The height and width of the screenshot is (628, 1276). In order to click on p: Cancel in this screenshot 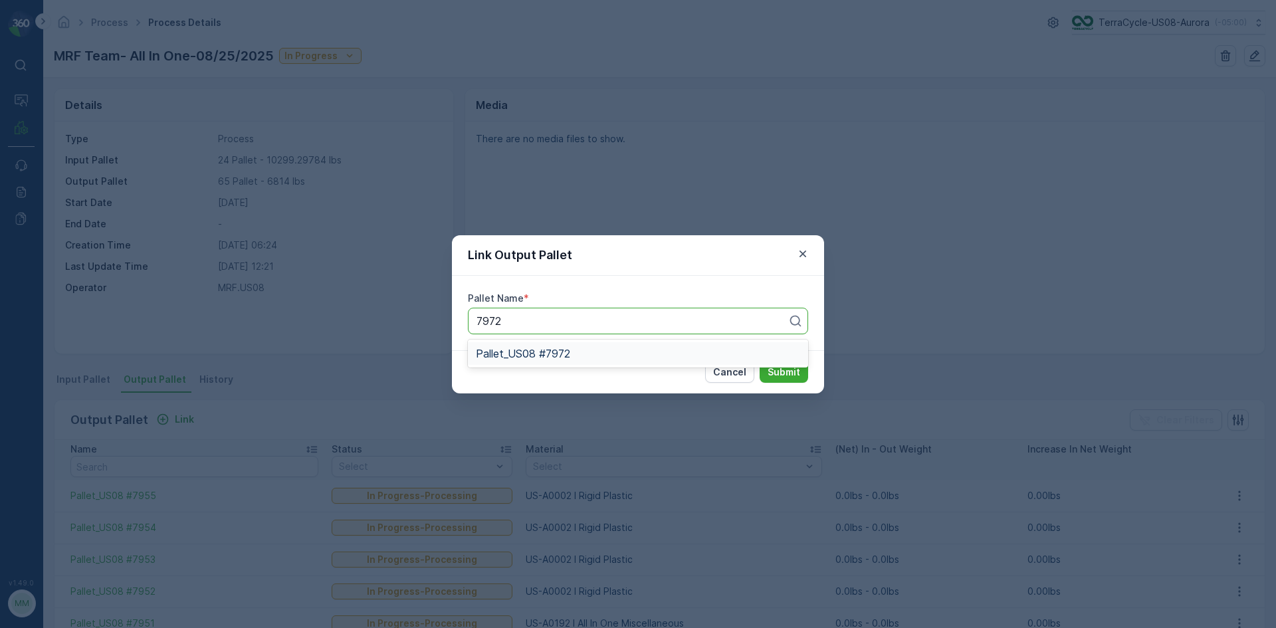, I will do `click(730, 372)`.